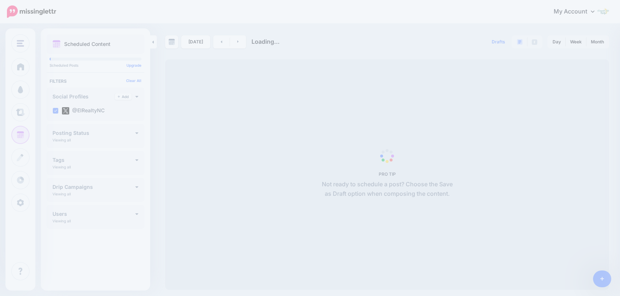 This screenshot has height=296, width=620. Describe the element at coordinates (87, 44) in the screenshot. I see `p: Scheduled Content` at that location.